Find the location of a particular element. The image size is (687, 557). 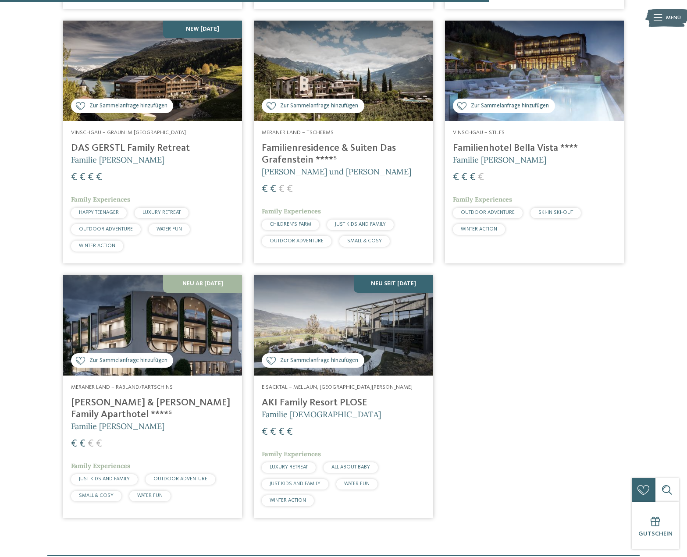

span: ALL ABOUT BABY is located at coordinates (351, 467).